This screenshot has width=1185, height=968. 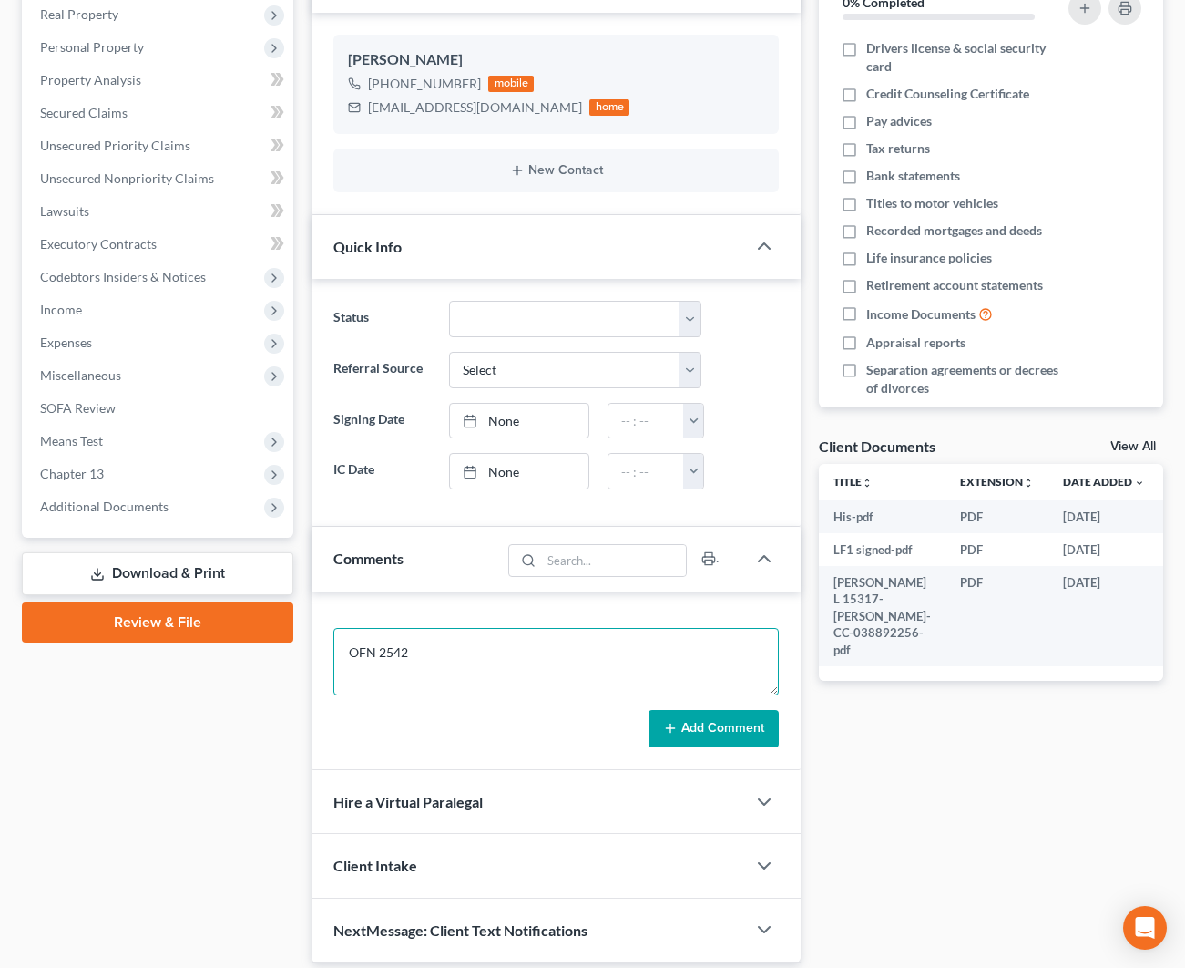 I want to click on td: His-pdf, so click(x=882, y=517).